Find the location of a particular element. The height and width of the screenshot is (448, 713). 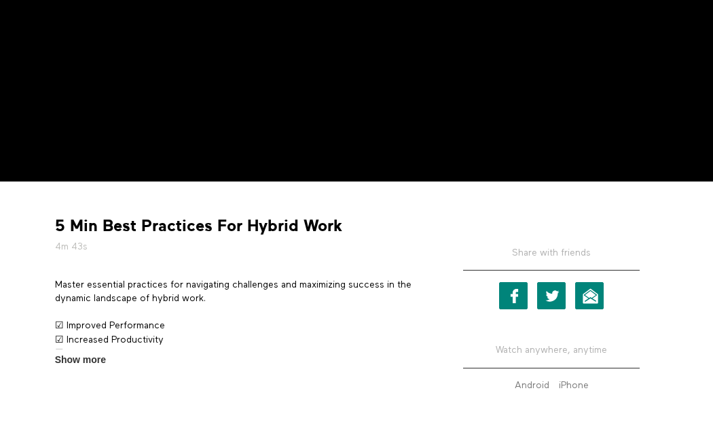

strong: iPhone is located at coordinates (574, 385).